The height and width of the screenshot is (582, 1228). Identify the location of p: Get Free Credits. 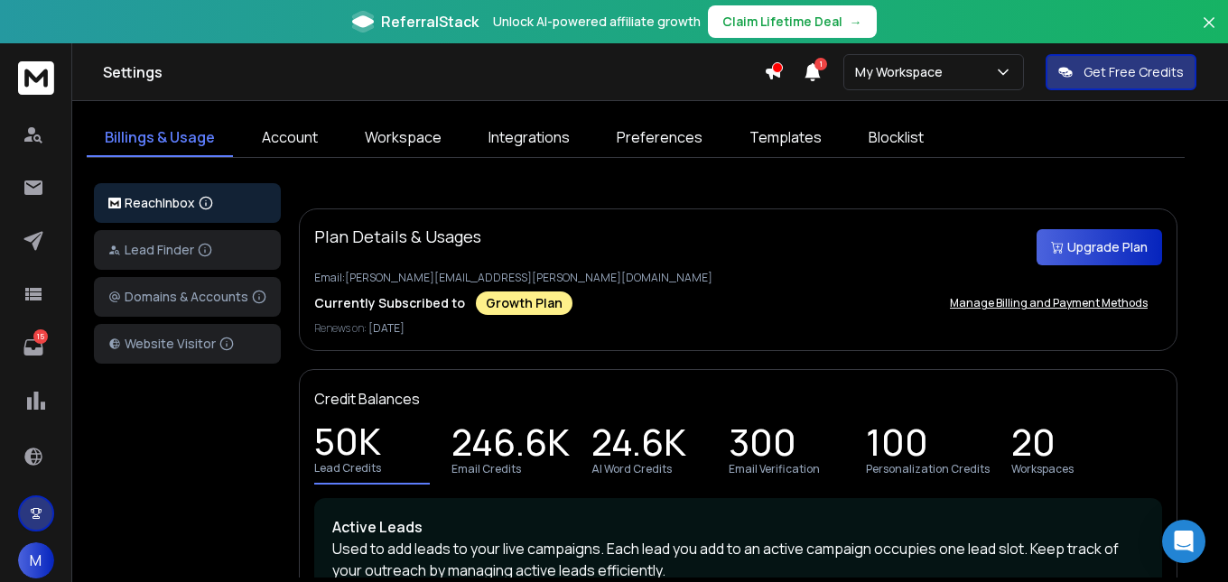
(1133, 72).